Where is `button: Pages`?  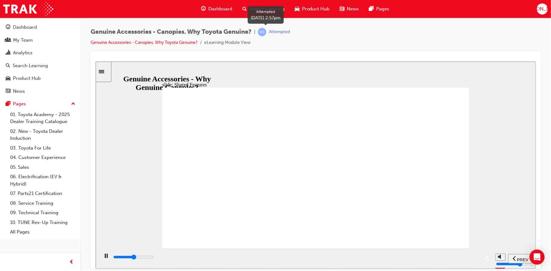
button: Pages is located at coordinates (40, 104).